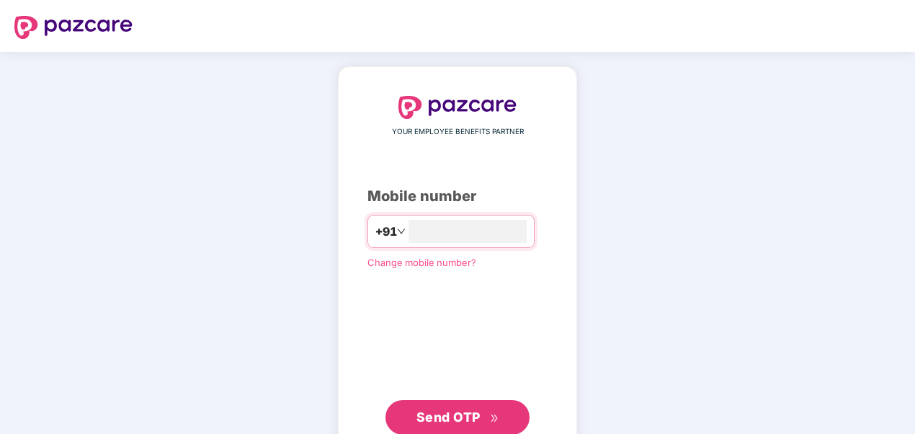 The width and height of the screenshot is (915, 434). I want to click on span: YOUR EMPLOYEE BENEFITS PARTNER, so click(458, 132).